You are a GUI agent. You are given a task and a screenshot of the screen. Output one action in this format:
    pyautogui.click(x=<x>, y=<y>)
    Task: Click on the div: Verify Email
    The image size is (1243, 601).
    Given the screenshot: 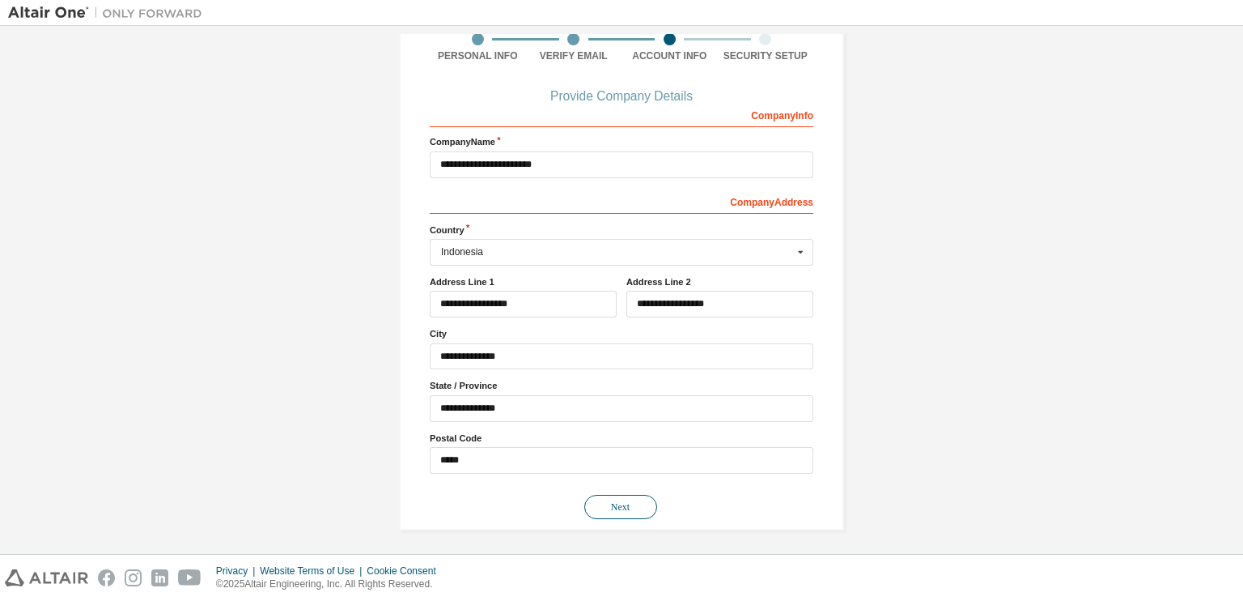 What is the action you would take?
    pyautogui.click(x=574, y=56)
    